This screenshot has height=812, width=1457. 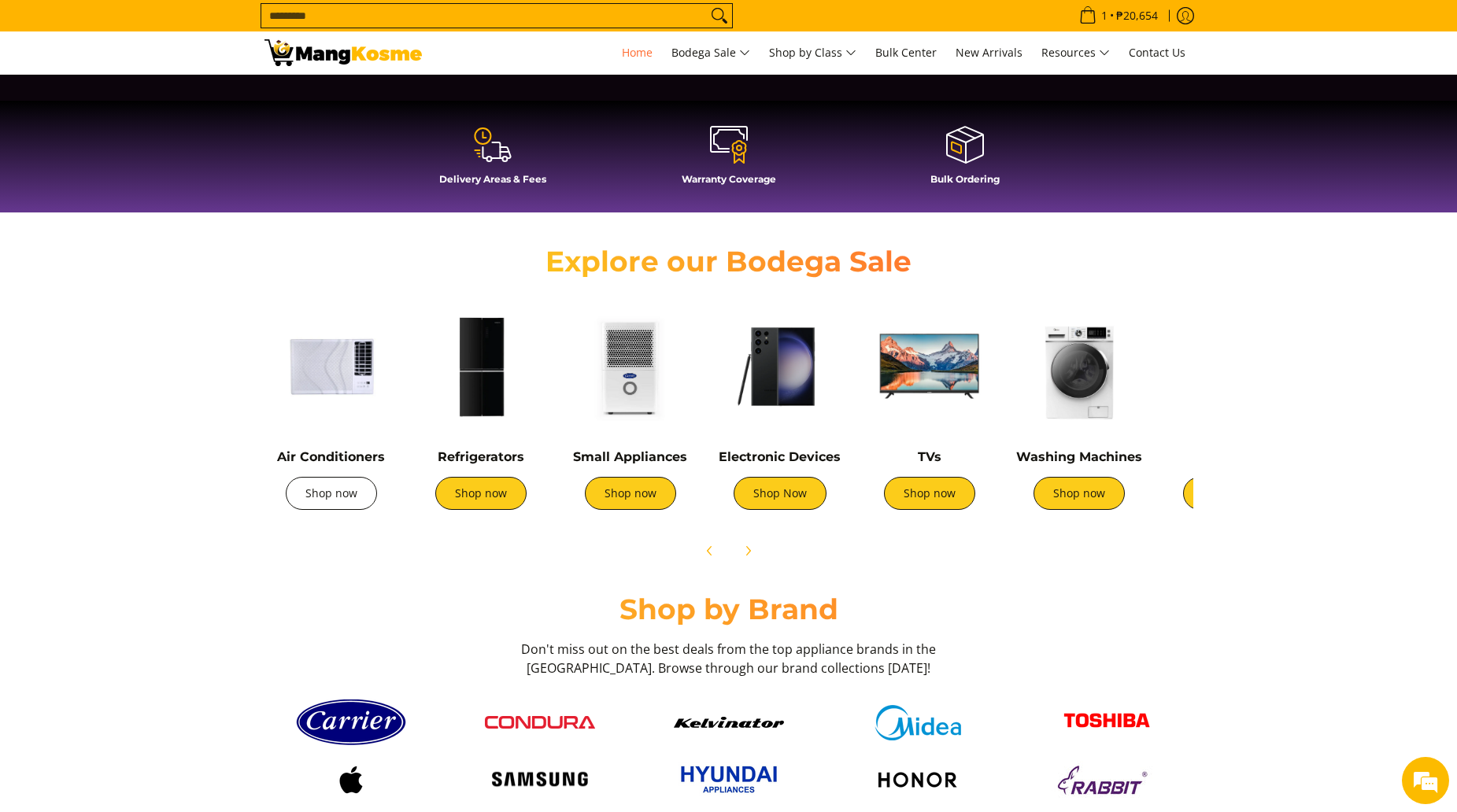 I want to click on img: Toshiba logo, so click(x=1107, y=722).